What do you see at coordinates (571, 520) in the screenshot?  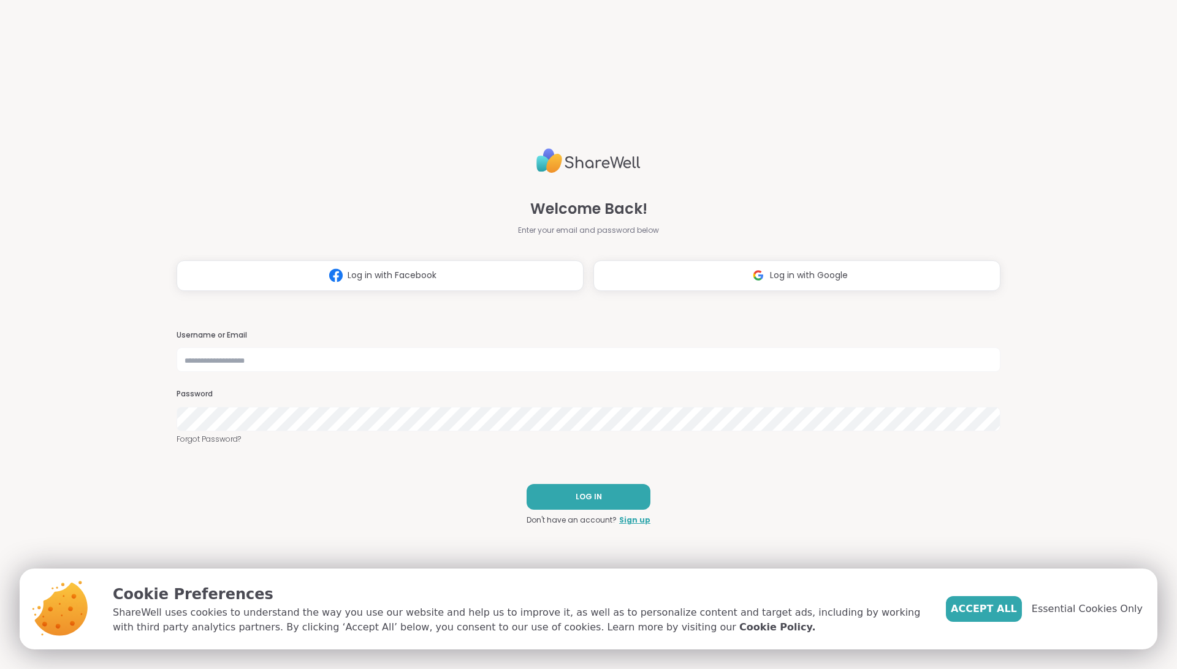 I see `span: Don't have an account?` at bounding box center [571, 520].